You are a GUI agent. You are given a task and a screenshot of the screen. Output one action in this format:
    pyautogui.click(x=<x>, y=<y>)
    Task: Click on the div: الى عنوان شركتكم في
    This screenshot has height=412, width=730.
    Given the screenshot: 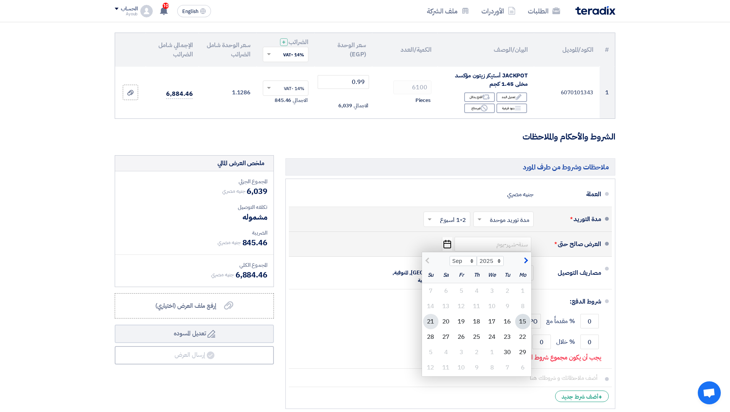 What is the action you would take?
    pyautogui.click(x=427, y=273)
    